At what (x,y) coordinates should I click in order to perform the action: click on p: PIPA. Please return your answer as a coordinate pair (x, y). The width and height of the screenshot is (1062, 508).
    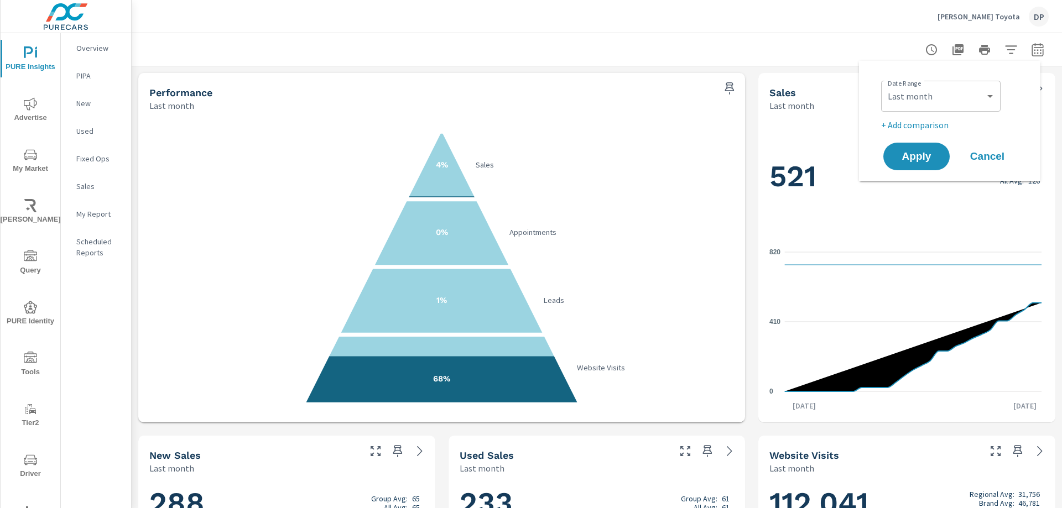
    Looking at the image, I should click on (99, 76).